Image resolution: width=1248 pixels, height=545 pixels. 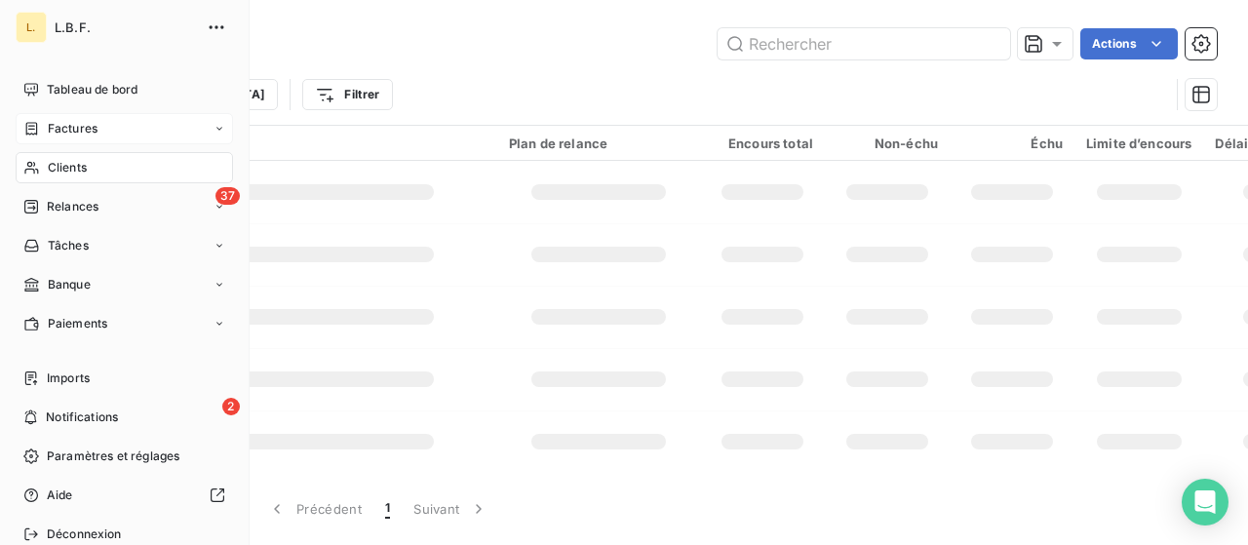 What do you see at coordinates (864, 44) in the screenshot?
I see `input: Rechercher` at bounding box center [864, 44].